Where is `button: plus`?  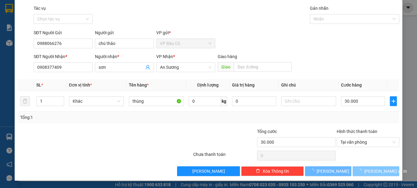
button: plus is located at coordinates (393, 101).